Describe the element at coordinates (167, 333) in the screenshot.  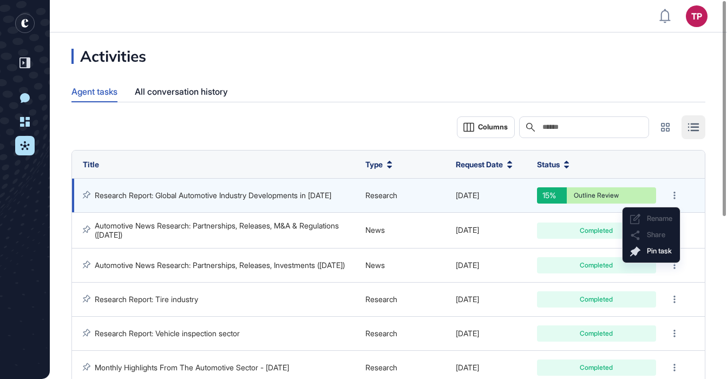
I see `a: Research Report: Vehicle inspection sector` at that location.